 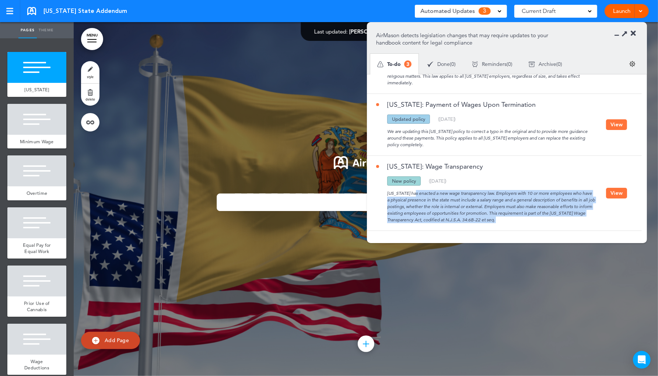 What do you see at coordinates (37, 365) in the screenshot?
I see `span: Wage Deductions` at bounding box center [37, 365].